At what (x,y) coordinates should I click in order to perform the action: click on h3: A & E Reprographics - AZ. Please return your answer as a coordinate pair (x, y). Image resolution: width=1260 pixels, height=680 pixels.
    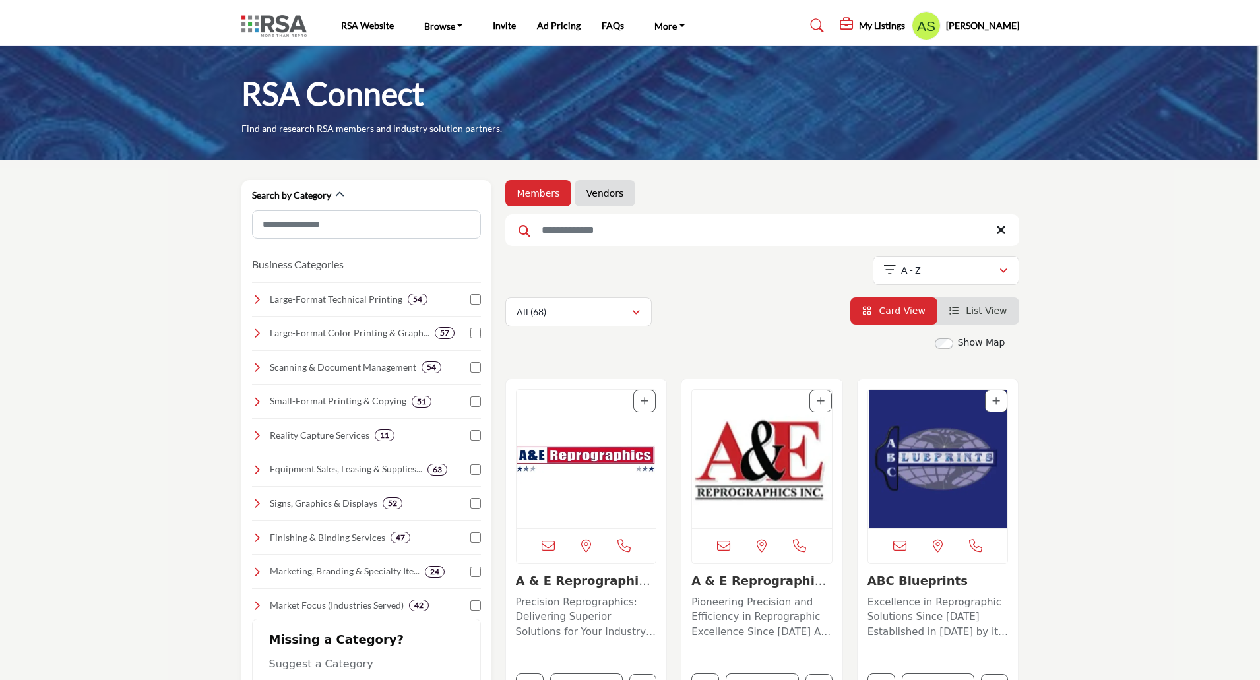
    Looking at the image, I should click on (587, 581).